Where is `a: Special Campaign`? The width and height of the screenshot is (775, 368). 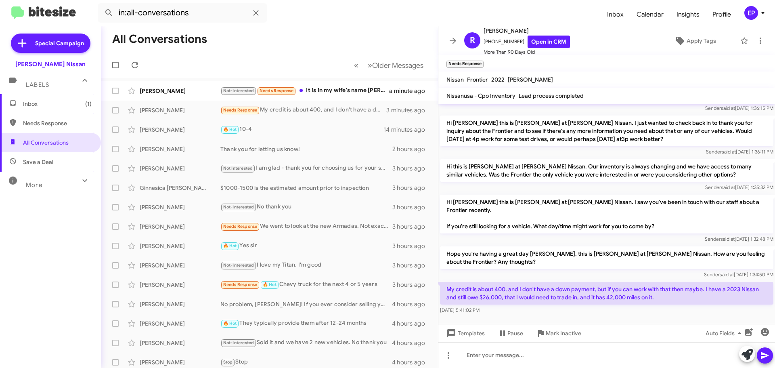
a: Special Campaign is located at coordinates (50, 43).